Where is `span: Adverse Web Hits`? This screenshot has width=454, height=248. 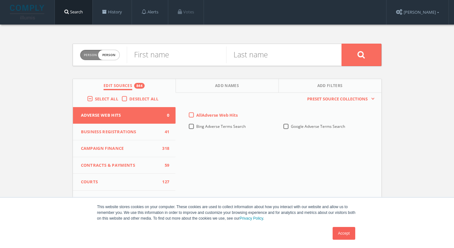 span: Adverse Web Hits is located at coordinates (121, 115).